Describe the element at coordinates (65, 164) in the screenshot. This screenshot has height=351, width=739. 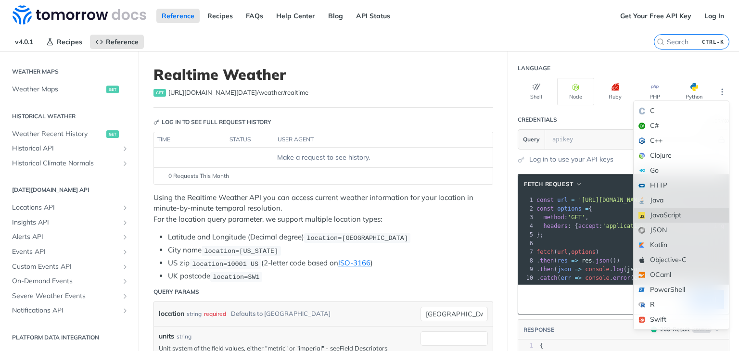
I see `span: Historical Climate Normals` at that location.